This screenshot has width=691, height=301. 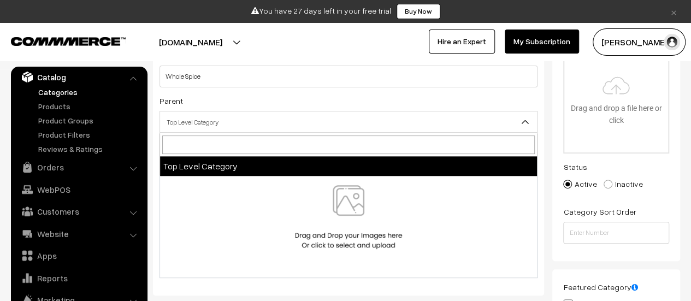 I want to click on img: COMMMERCE, so click(x=68, y=41).